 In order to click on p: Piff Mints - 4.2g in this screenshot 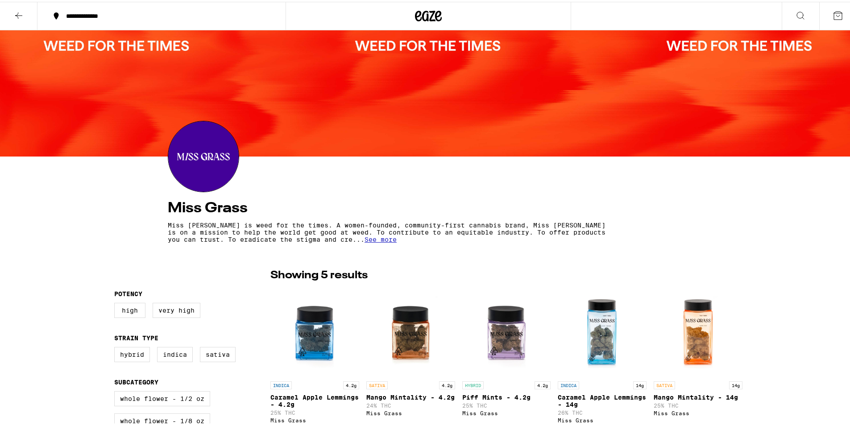, I will do `click(506, 396)`.